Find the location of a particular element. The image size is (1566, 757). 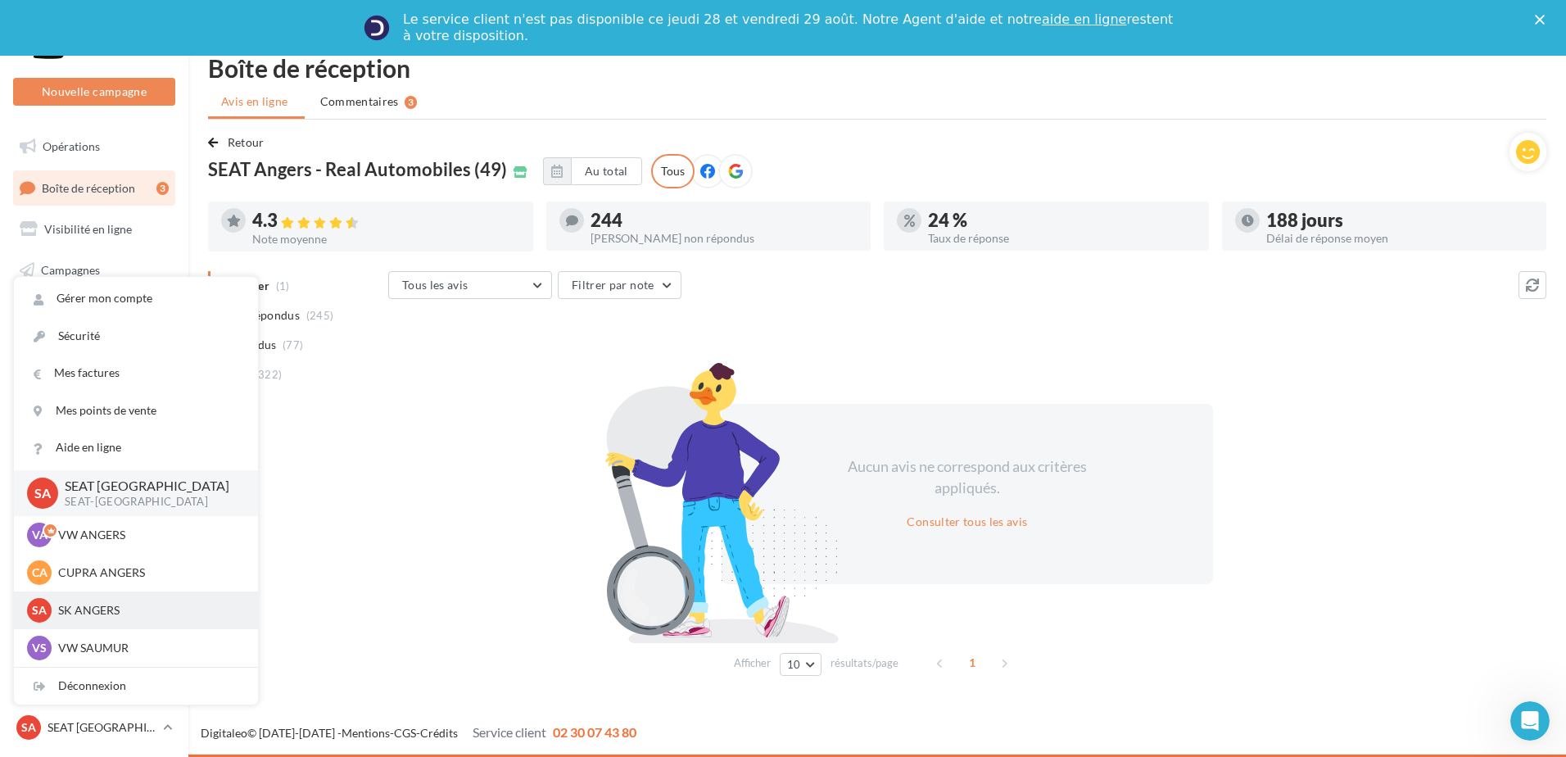

button: Tous les avis is located at coordinates (470, 285).